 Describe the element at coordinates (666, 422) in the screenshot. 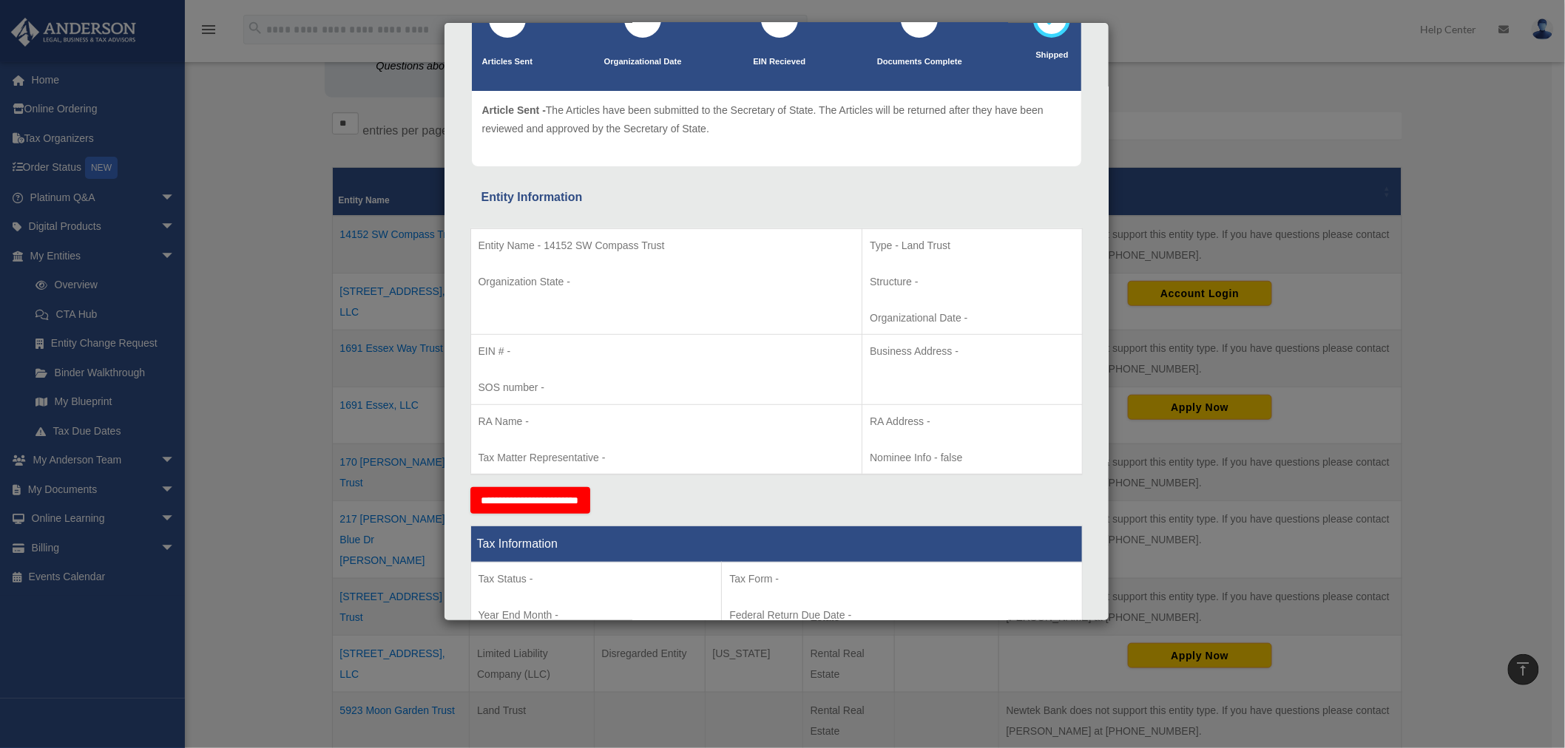

I see `p: RA Name -` at that location.